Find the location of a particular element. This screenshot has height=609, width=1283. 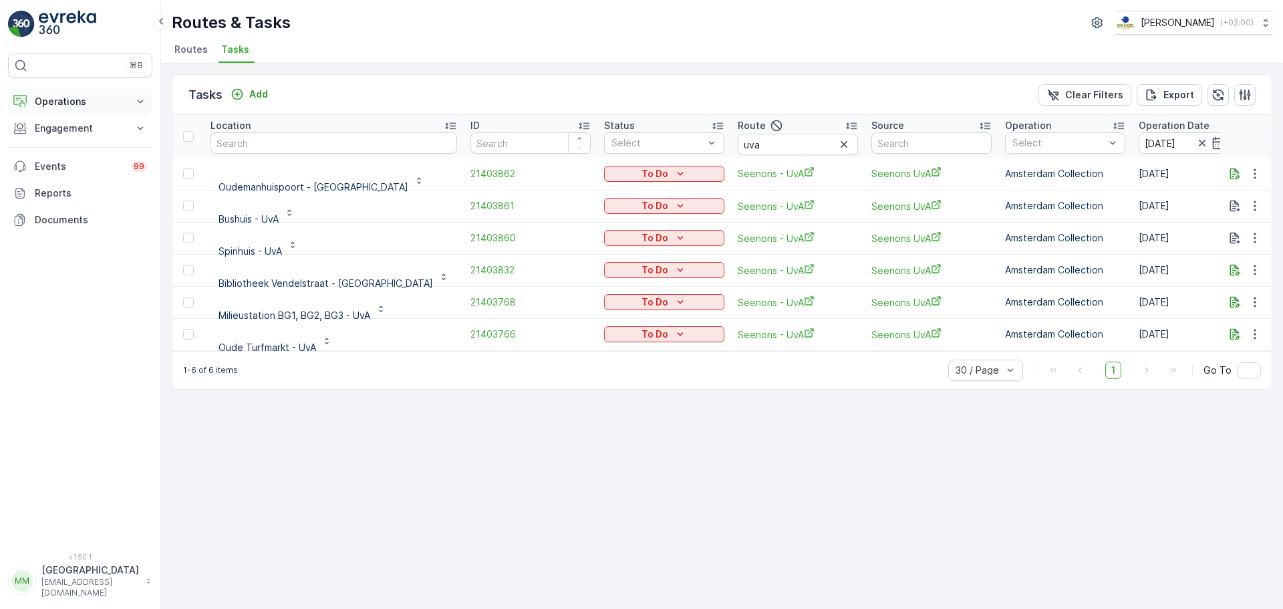

span: 21403860 is located at coordinates (530, 238).